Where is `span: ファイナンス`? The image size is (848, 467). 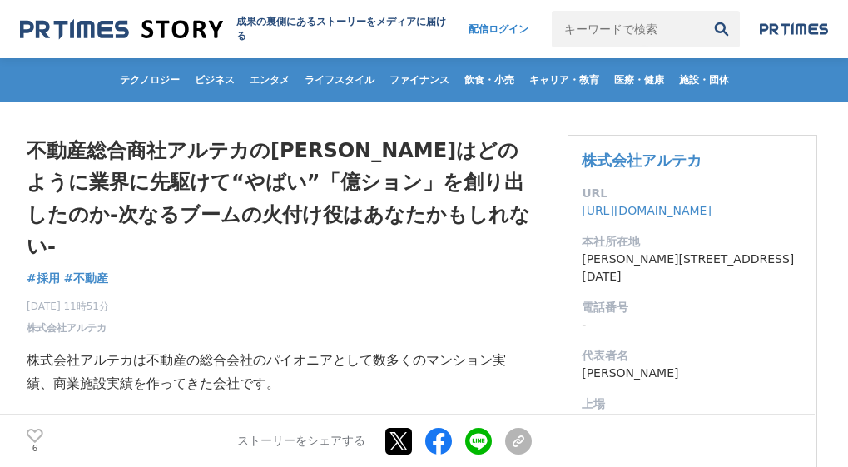
span: ファイナンス is located at coordinates (420, 80).